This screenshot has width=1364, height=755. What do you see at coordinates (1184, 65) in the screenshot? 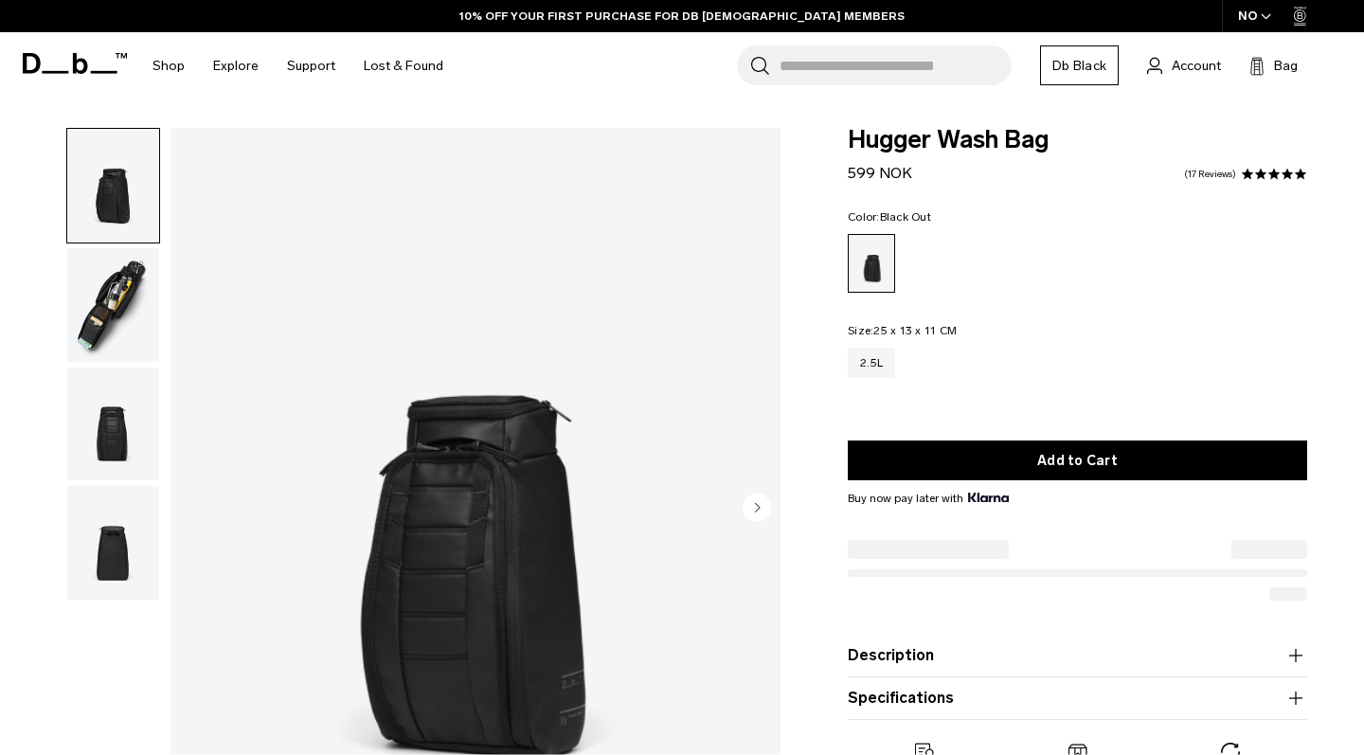
I see `a: Account` at bounding box center [1184, 65].